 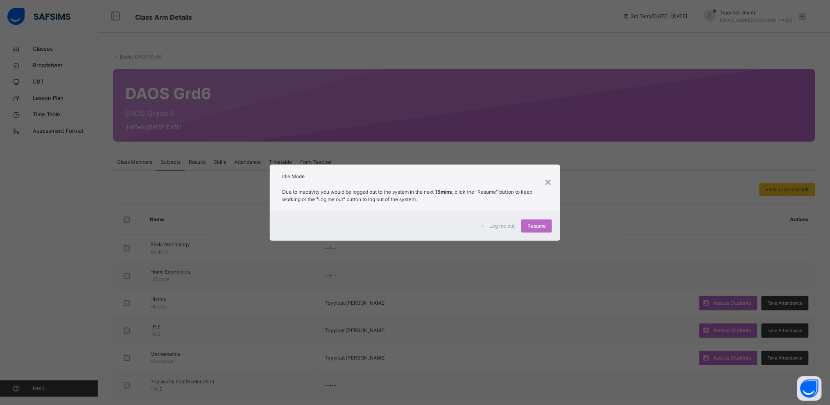 What do you see at coordinates (415, 177) in the screenshot?
I see `h2: Idle Mode` at bounding box center [415, 177].